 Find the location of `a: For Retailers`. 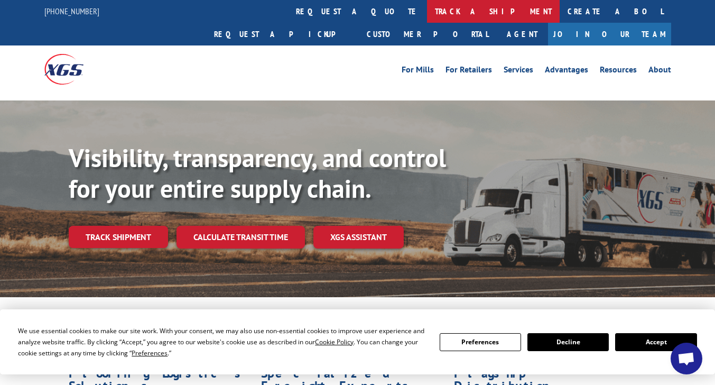

a: For Retailers is located at coordinates (469, 71).